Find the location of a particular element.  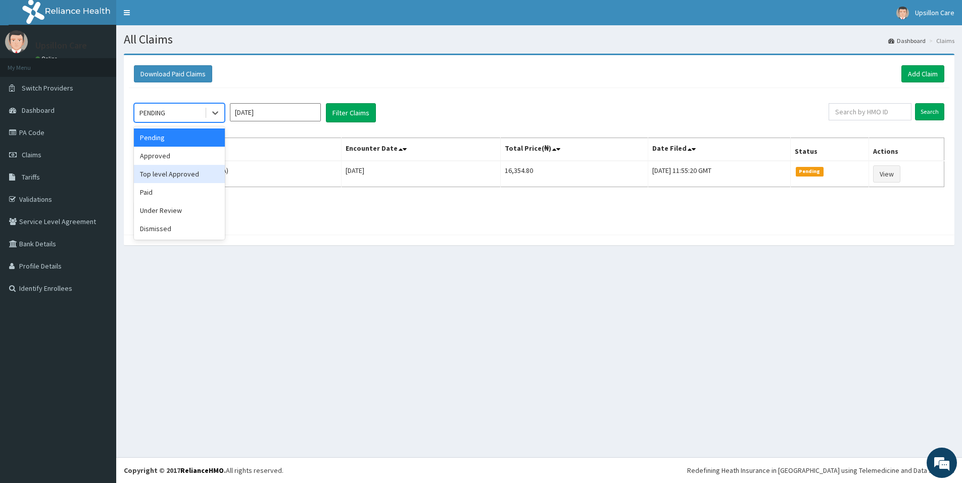

th: Total Price(₦) is located at coordinates (575, 150).